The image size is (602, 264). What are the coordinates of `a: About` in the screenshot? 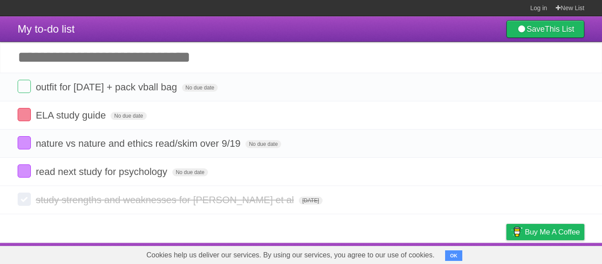 It's located at (399, 254).